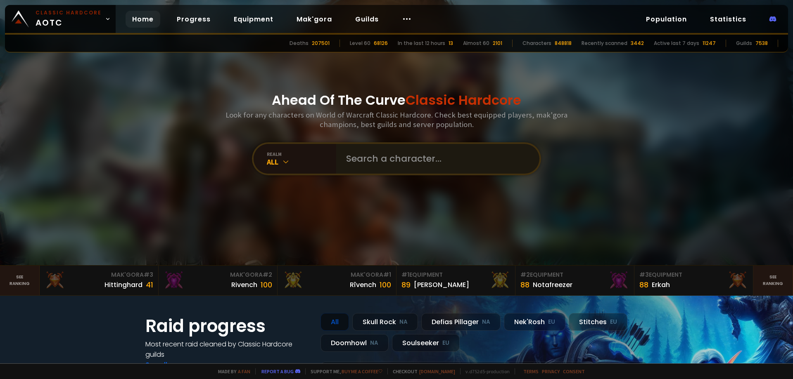 The height and width of the screenshot is (379, 793). Describe the element at coordinates (172, 365) in the screenshot. I see `a: See all progress` at that location.